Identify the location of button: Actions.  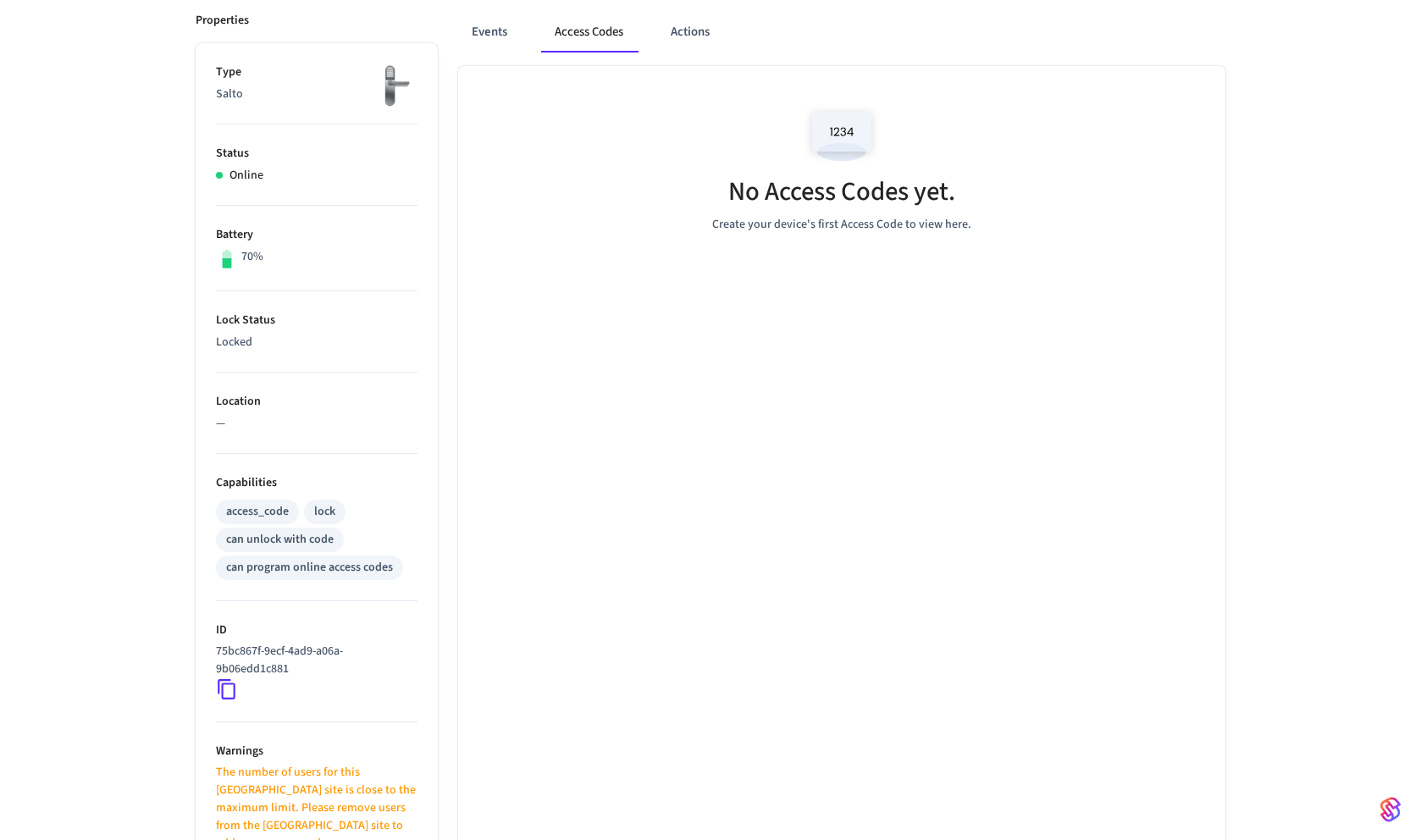
(690, 32).